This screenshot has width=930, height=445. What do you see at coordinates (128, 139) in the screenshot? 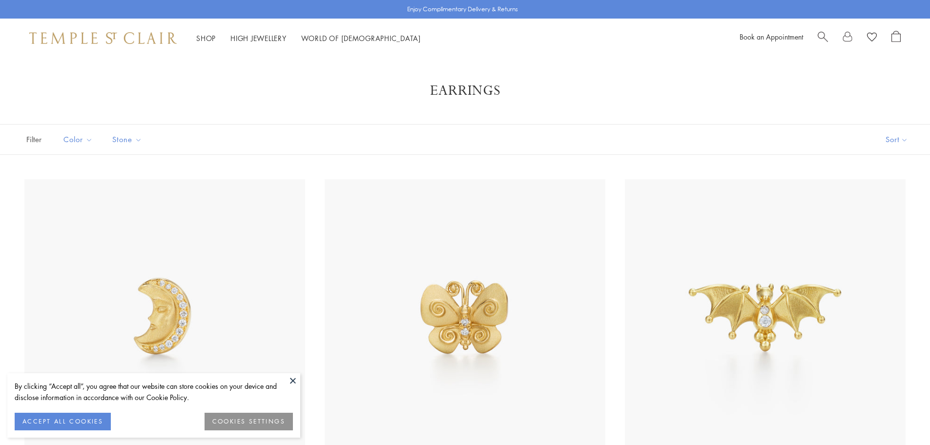
I see `span: Stone` at bounding box center [128, 139].